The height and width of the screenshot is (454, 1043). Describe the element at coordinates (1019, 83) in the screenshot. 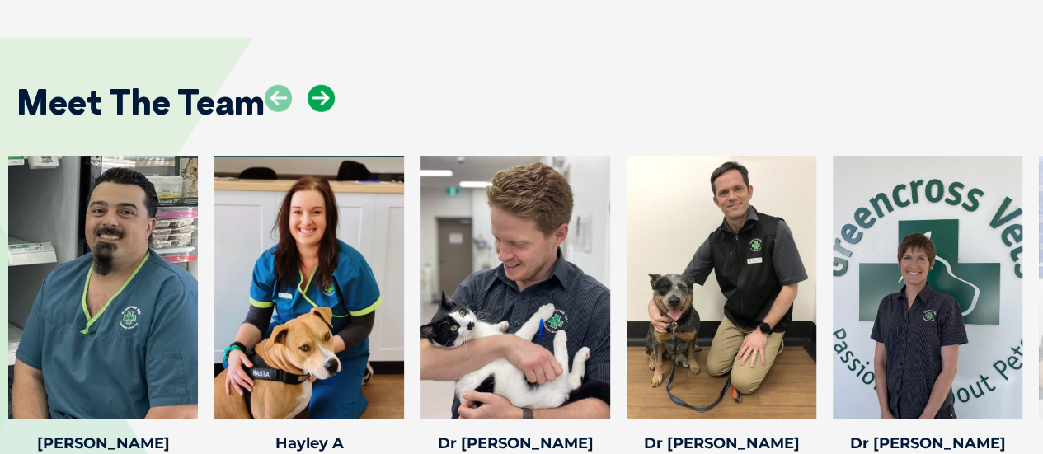

I see `button: Search` at that location.